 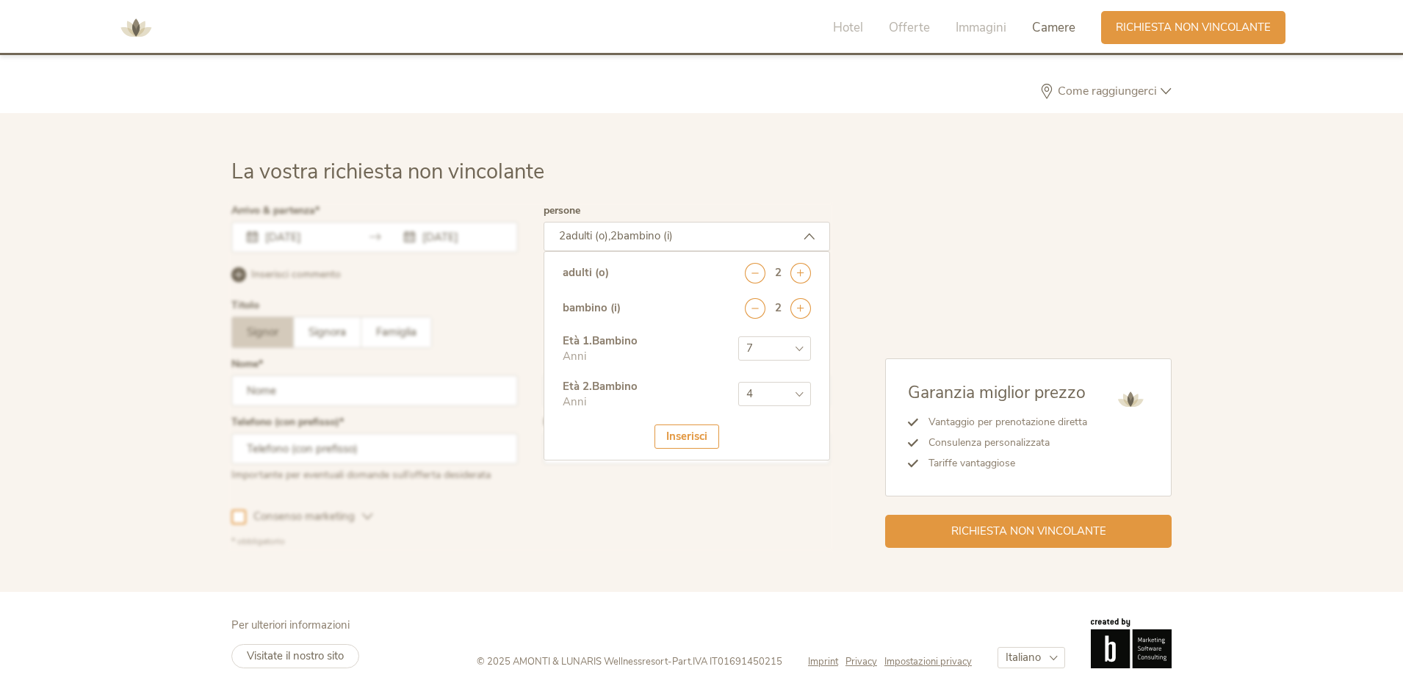 I want to click on span: Privacy, so click(x=861, y=662).